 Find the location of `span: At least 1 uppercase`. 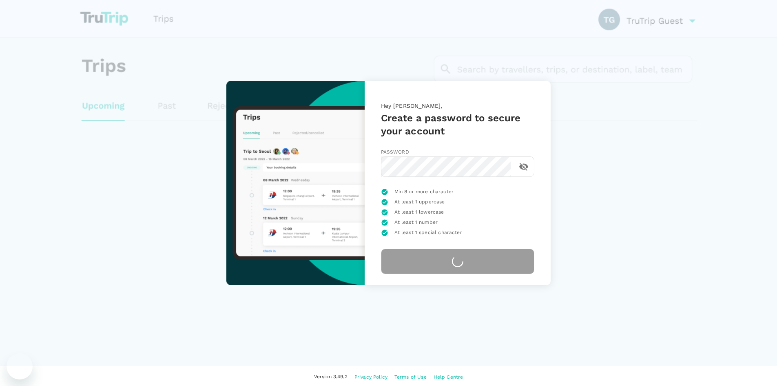

span: At least 1 uppercase is located at coordinates (420, 202).